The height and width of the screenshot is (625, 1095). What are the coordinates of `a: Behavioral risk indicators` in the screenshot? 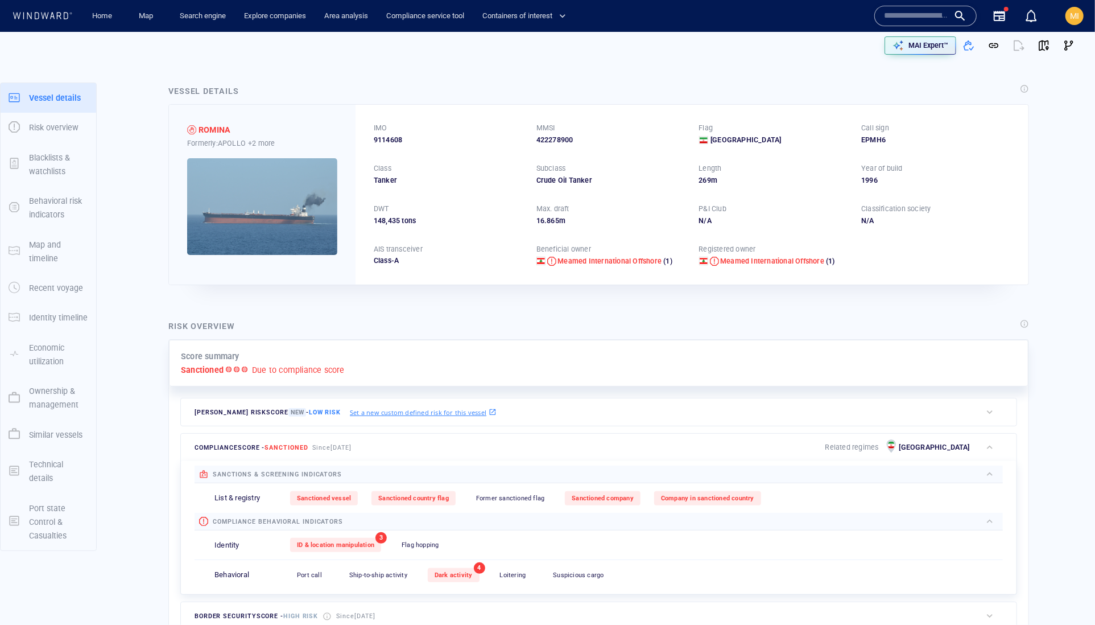 It's located at (48, 207).